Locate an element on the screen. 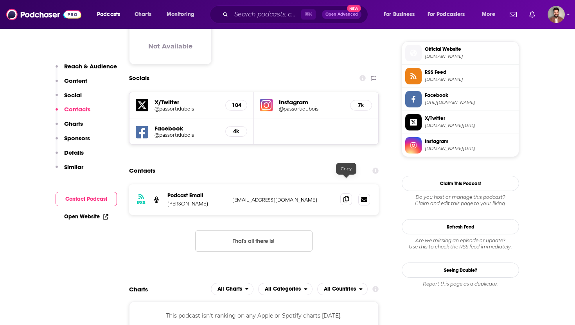  span: Do you host or manage this podcast? is located at coordinates (460, 197).